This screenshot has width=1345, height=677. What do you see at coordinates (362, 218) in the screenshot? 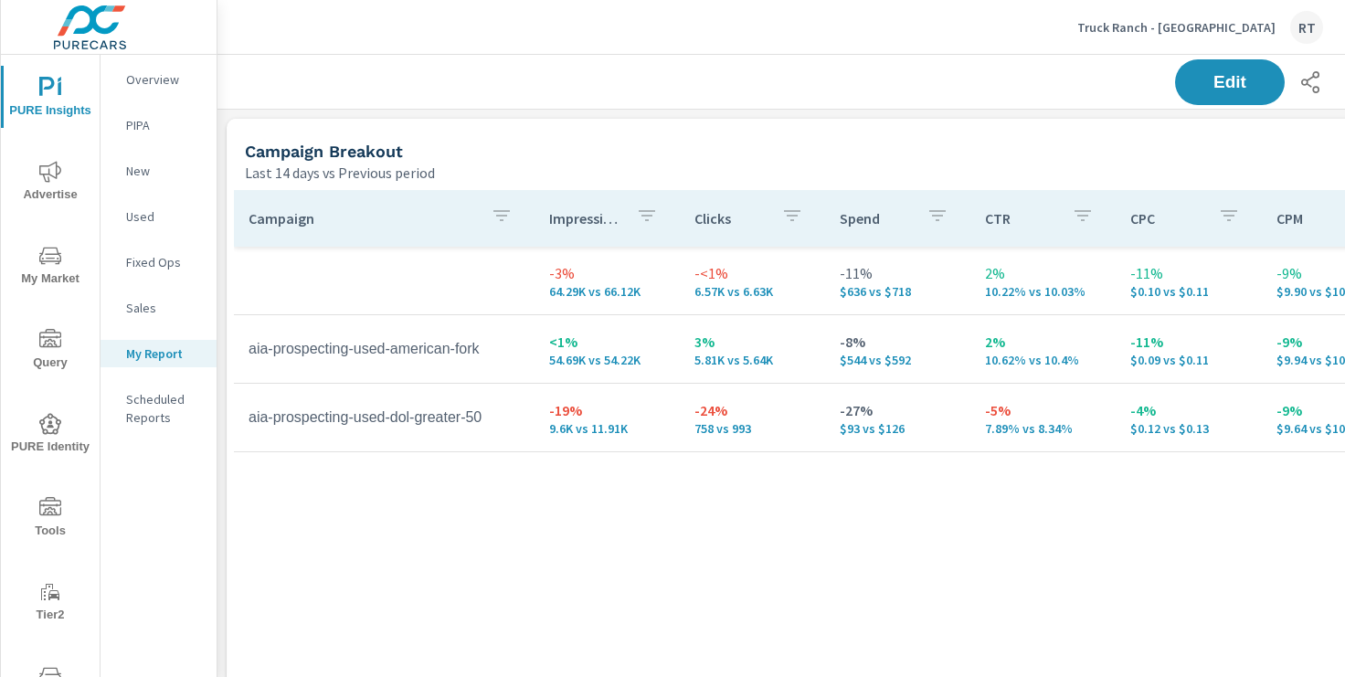
I see `p: Campaign` at bounding box center [362, 218].